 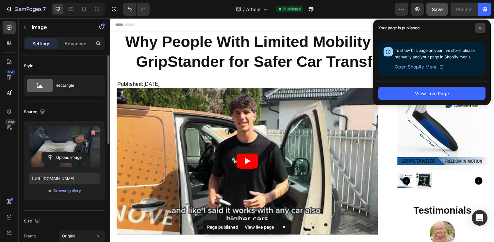 What do you see at coordinates (50, 191) in the screenshot?
I see `span: or` at bounding box center [50, 191].